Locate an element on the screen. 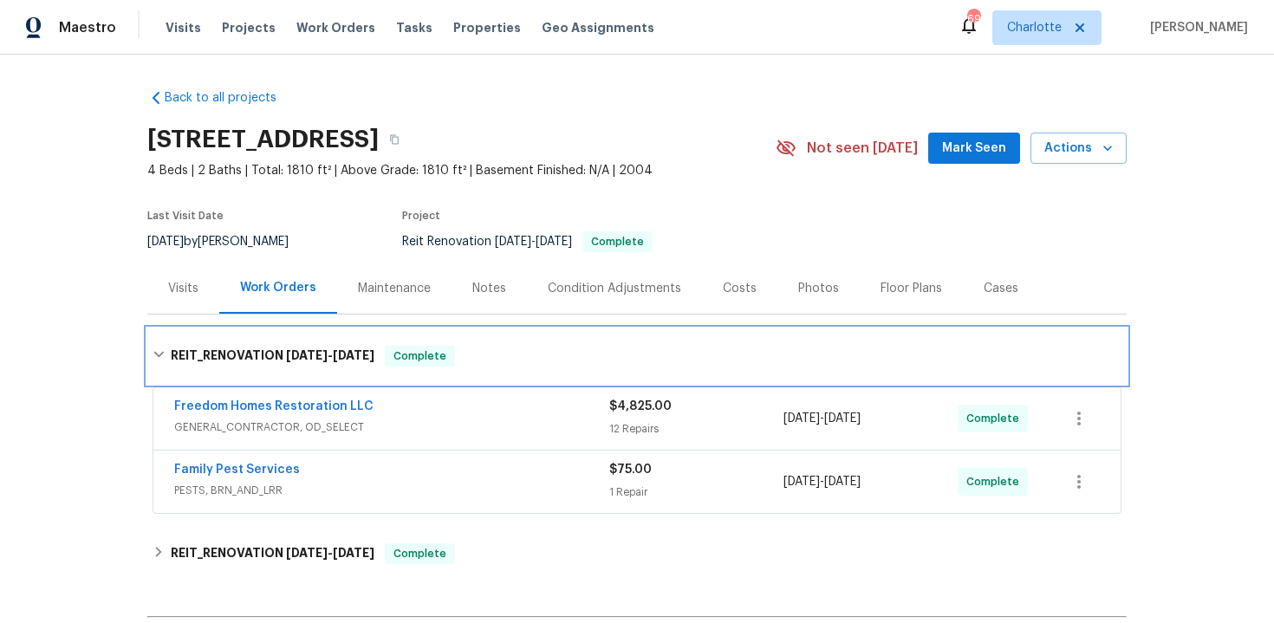 This screenshot has width=1274, height=623. div: Costs is located at coordinates (739, 289).